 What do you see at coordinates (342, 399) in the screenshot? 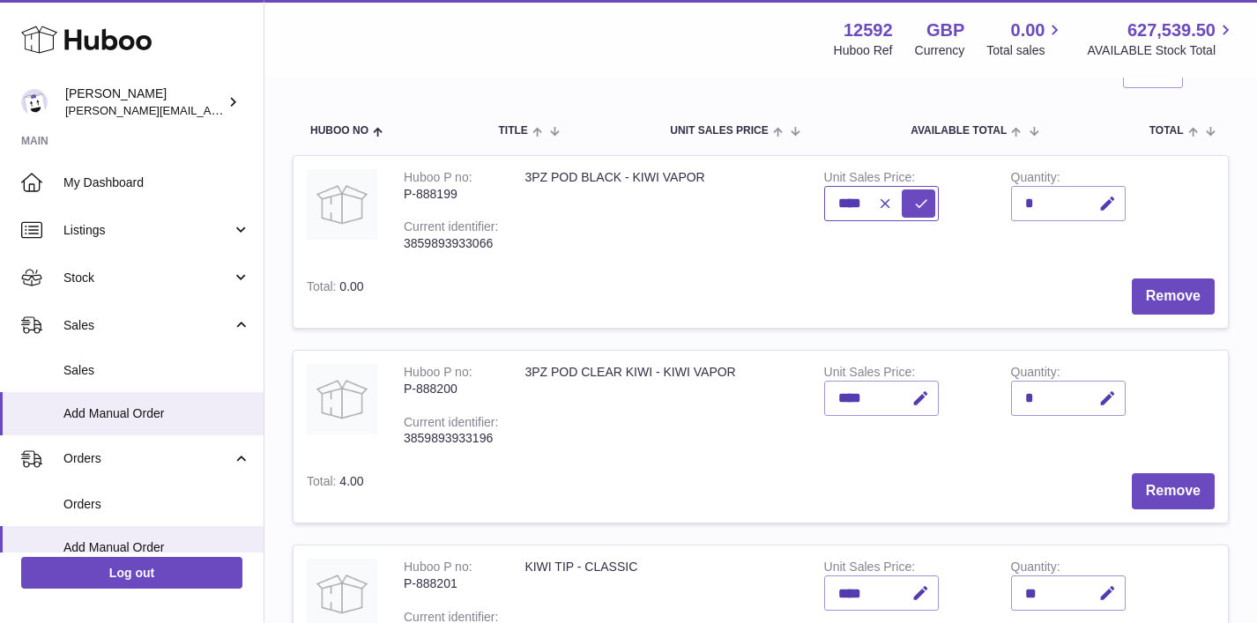
I see `img: 3PZ POD CLEAR KIWI - KIWI VAPOR` at bounding box center [342, 399].